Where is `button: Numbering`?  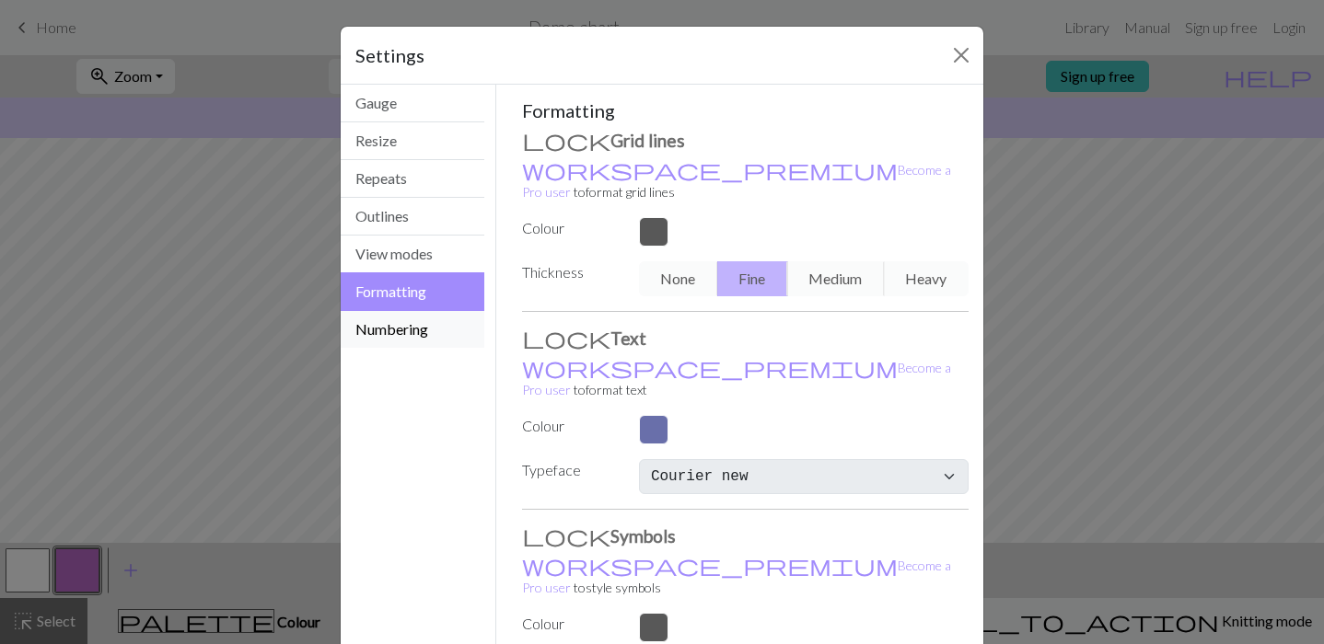 button: Numbering is located at coordinates (412, 330).